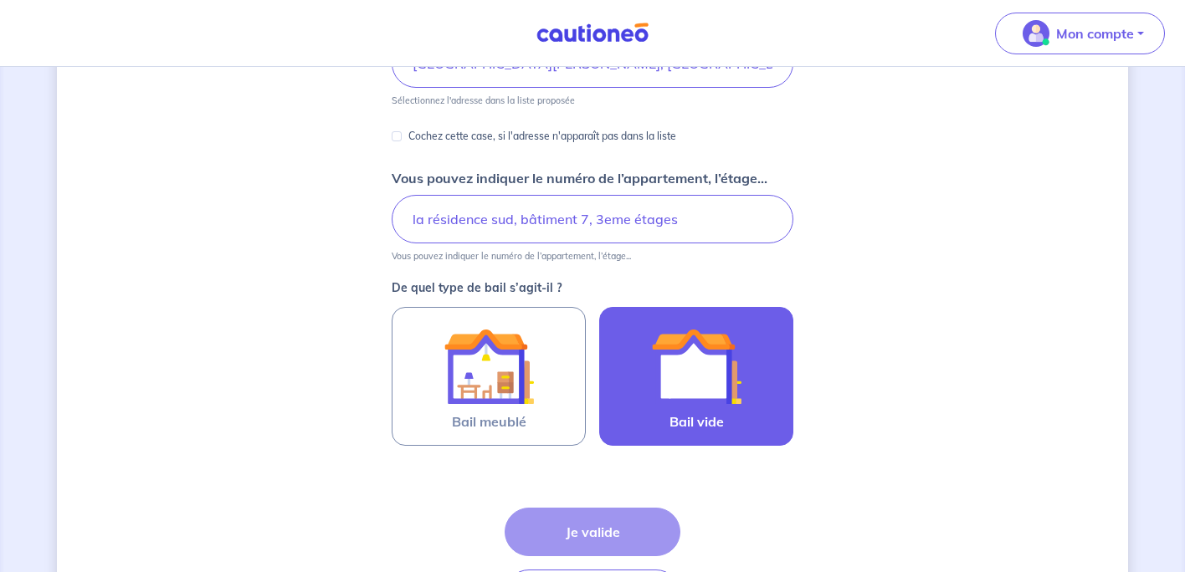  What do you see at coordinates (696, 422) in the screenshot?
I see `span: Bail vide` at bounding box center [696, 422].